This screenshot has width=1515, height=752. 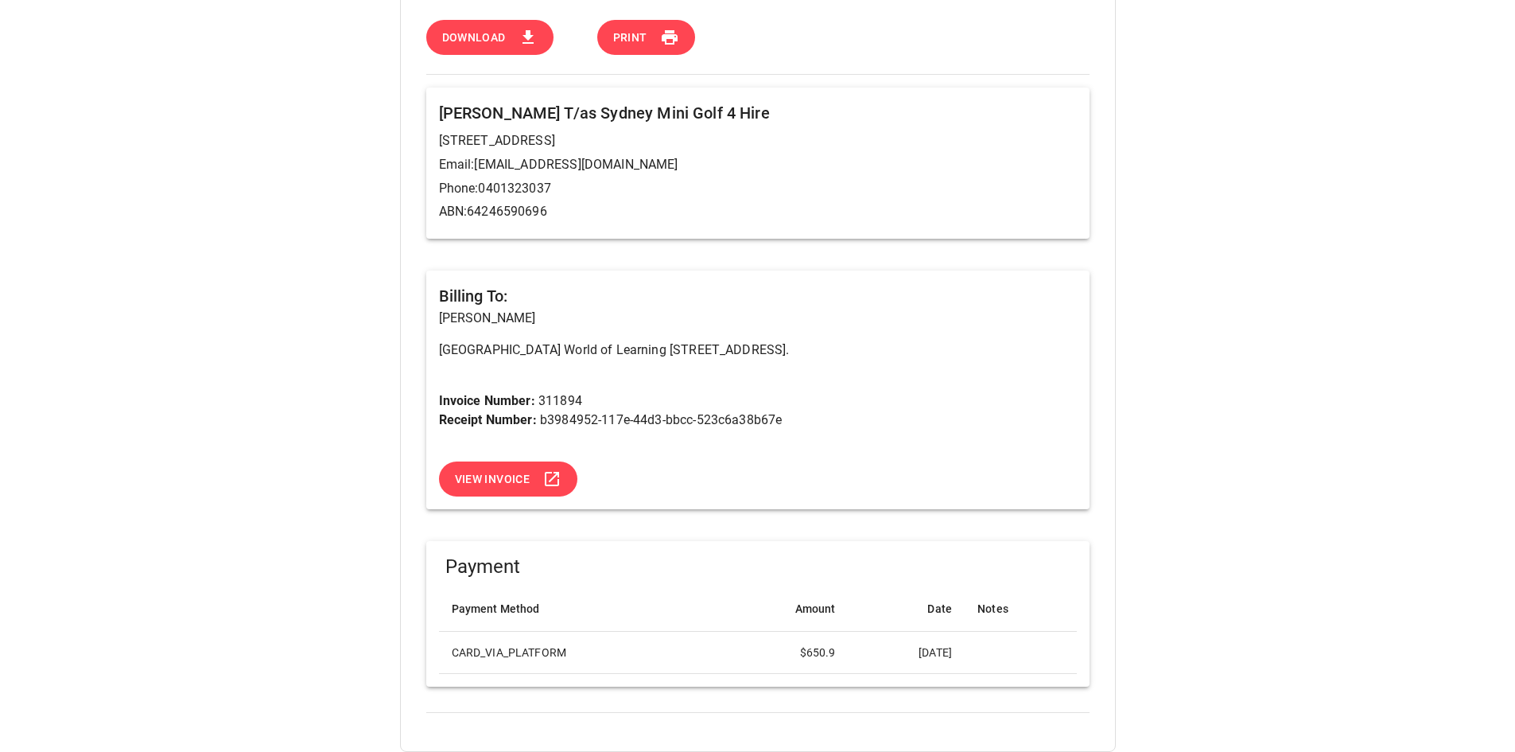 I want to click on span: Print, so click(x=630, y=37).